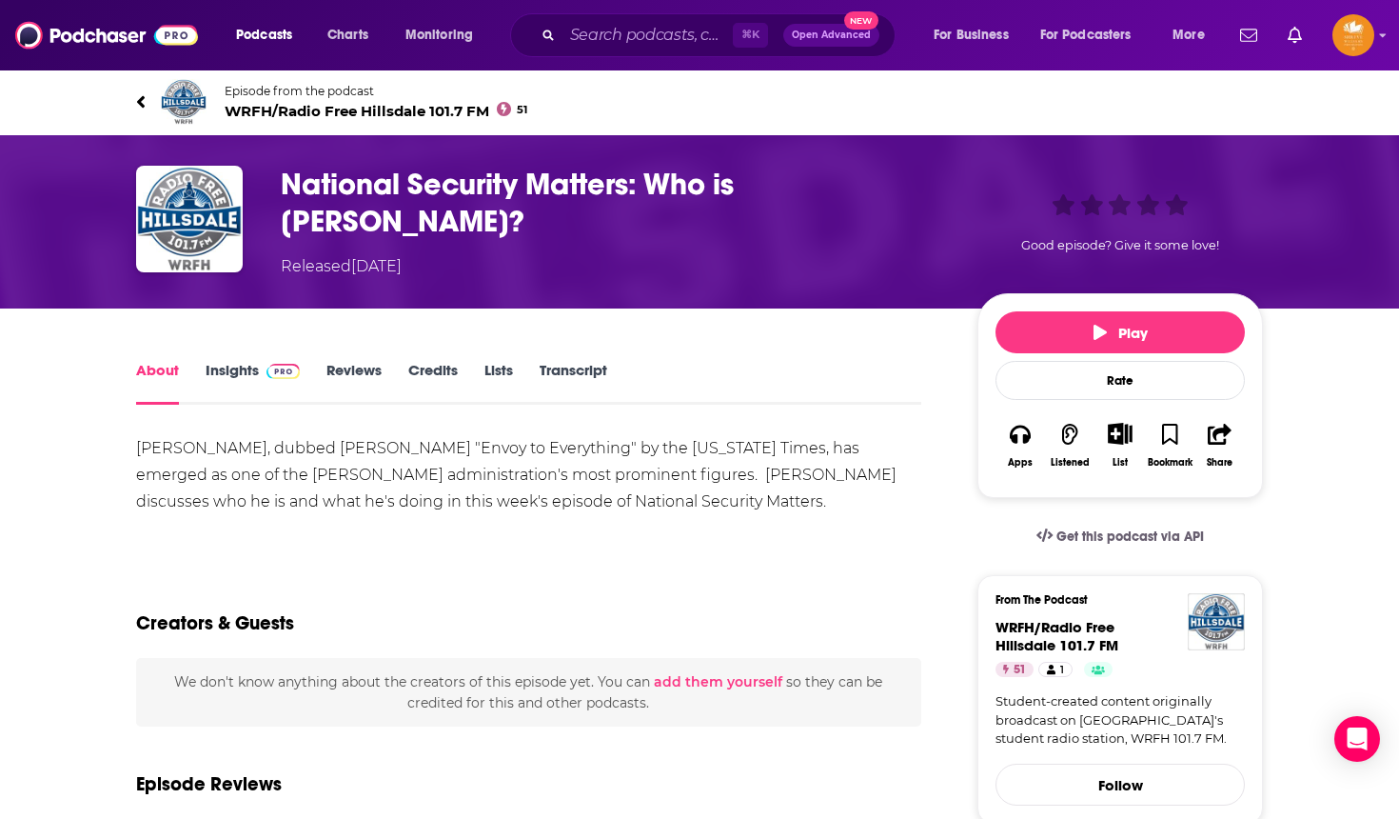 Image resolution: width=1399 pixels, height=819 pixels. Describe the element at coordinates (107, 35) in the screenshot. I see `a: Podchaser - Follow, Share and Rate Podcasts` at that location.